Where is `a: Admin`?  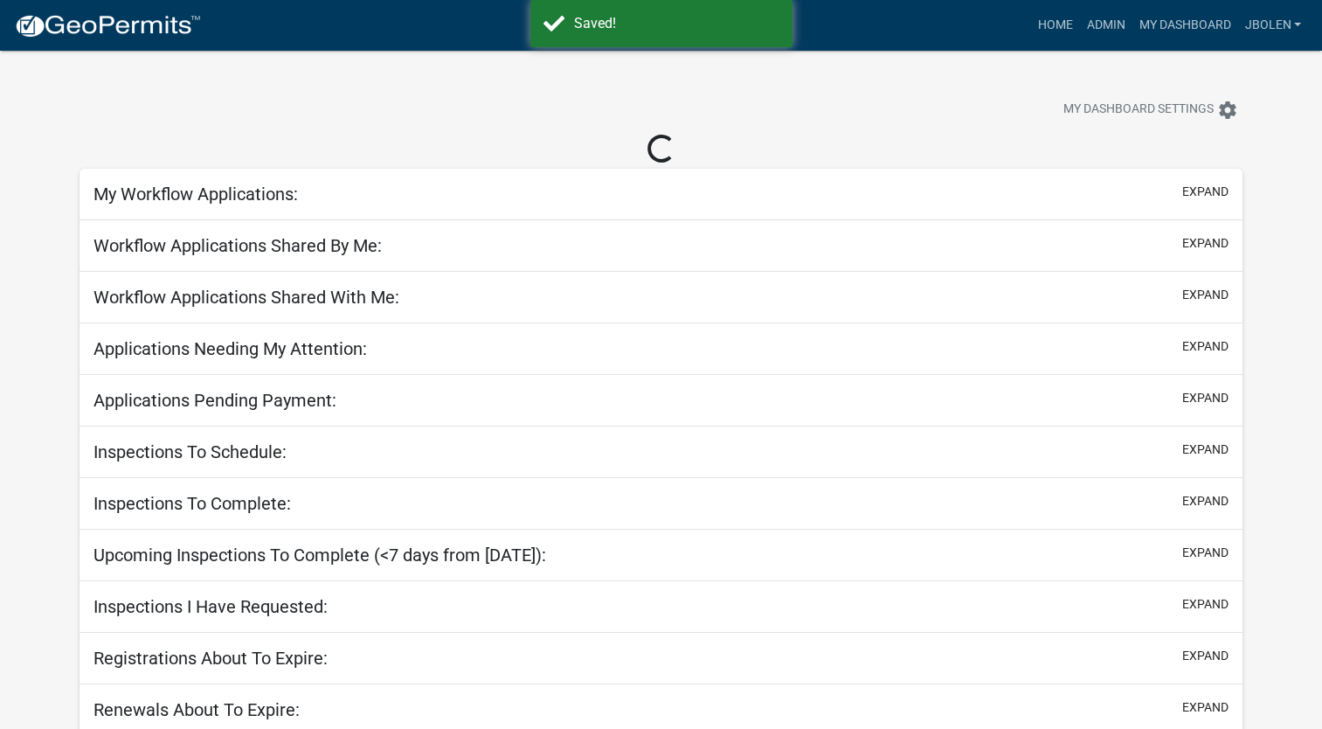
a: Admin is located at coordinates (1105, 25).